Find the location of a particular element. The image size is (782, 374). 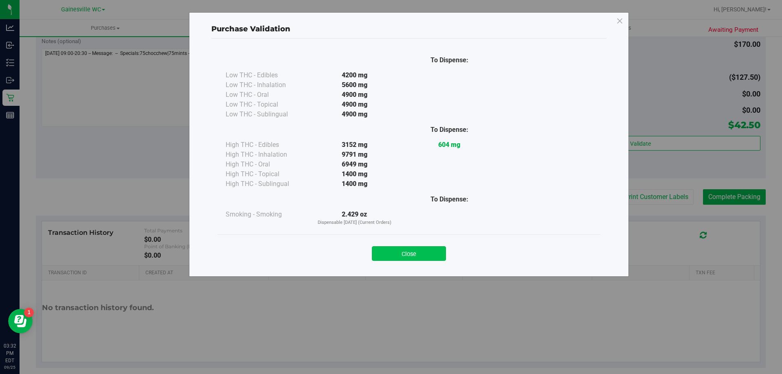

div: High THC - Oral is located at coordinates (266, 165).